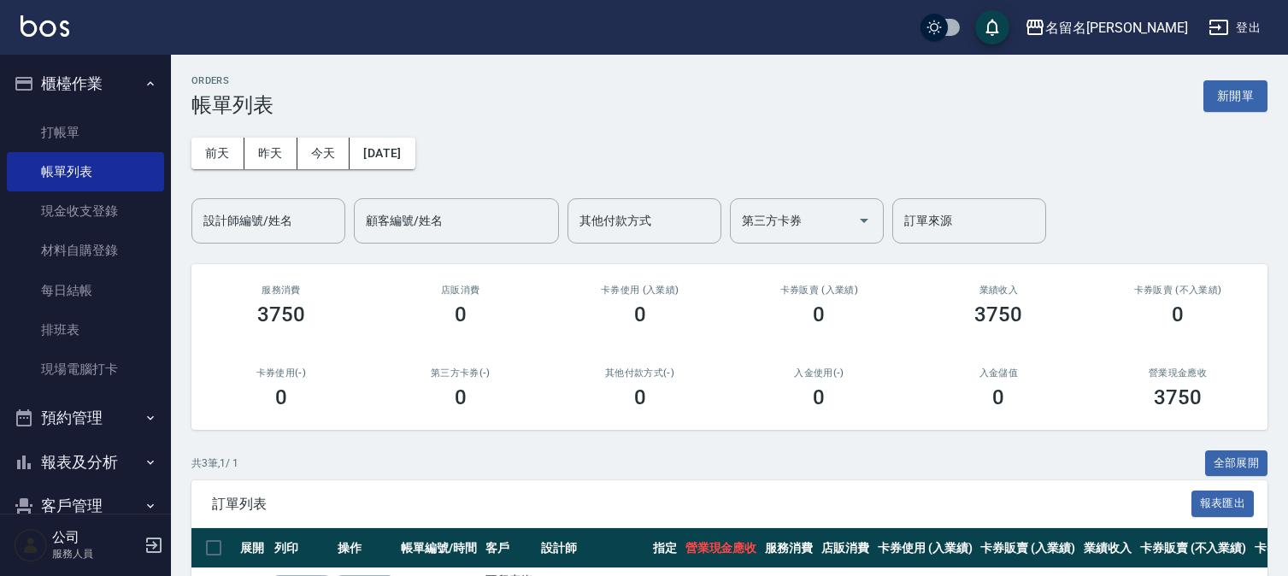 The width and height of the screenshot is (1288, 576). What do you see at coordinates (44, 26) in the screenshot?
I see `img: Logo` at bounding box center [44, 26].